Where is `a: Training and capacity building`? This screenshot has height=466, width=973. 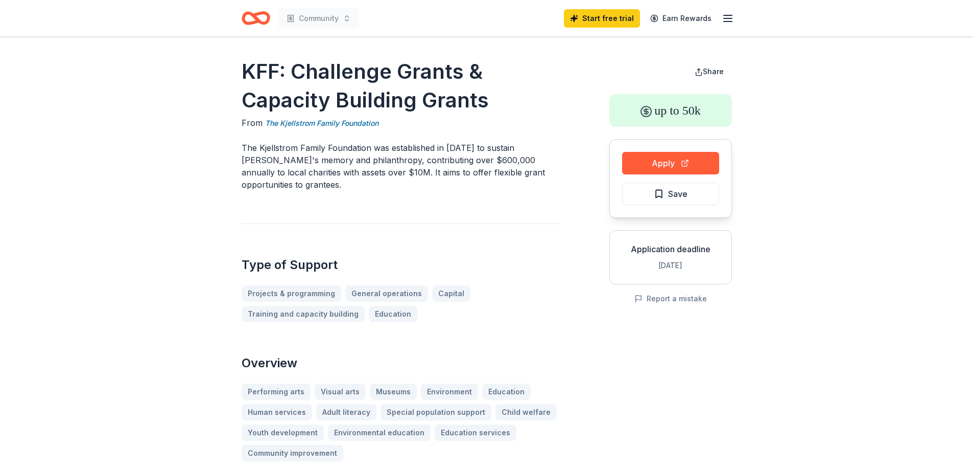
a: Training and capacity building is located at coordinates (303, 314).